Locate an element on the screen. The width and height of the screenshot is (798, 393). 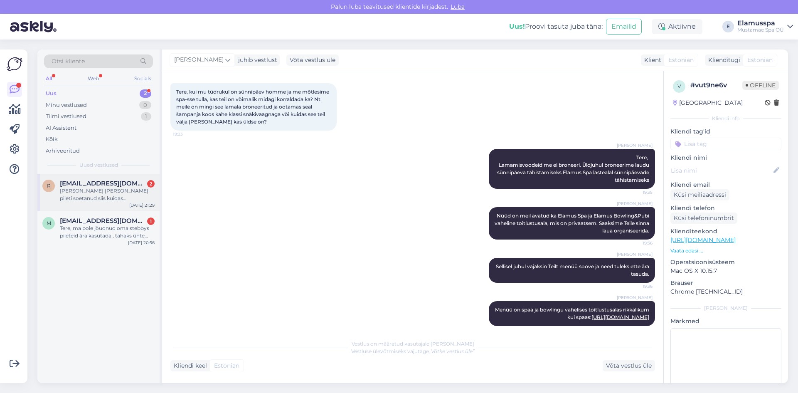
span: r is located at coordinates (49, 185).